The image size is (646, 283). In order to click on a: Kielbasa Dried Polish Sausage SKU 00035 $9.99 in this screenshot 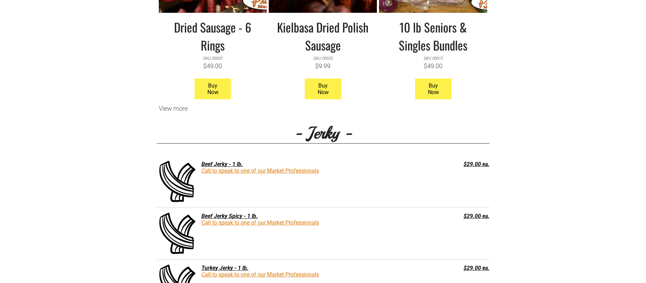, I will do `click(323, 44)`.